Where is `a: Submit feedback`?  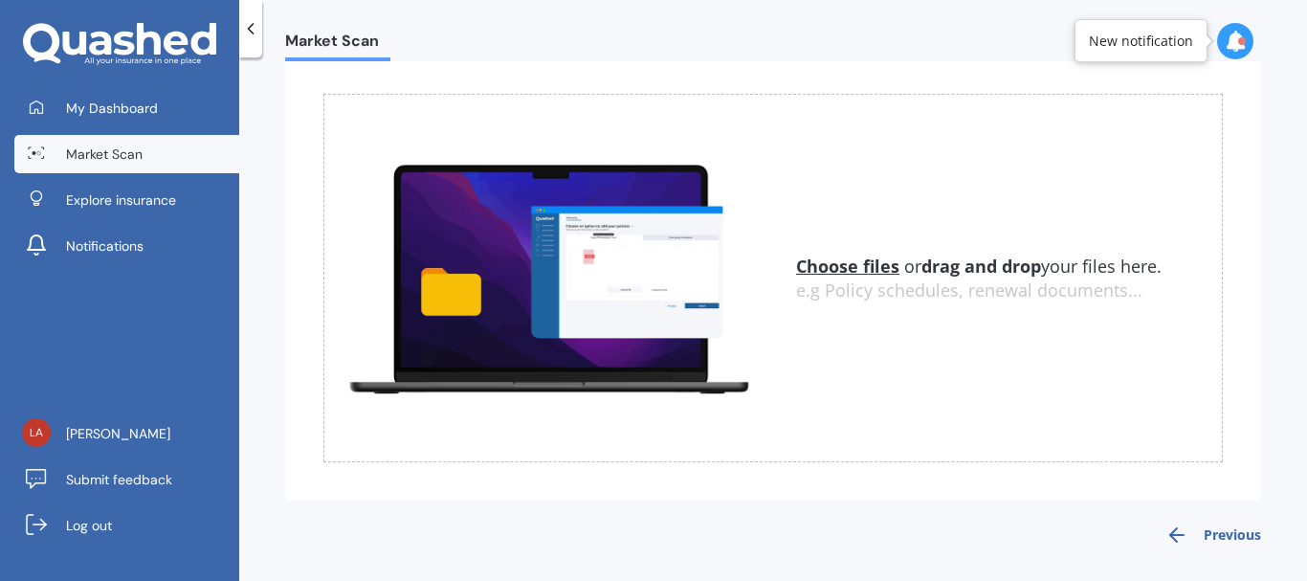
a: Submit feedback is located at coordinates (126, 479).